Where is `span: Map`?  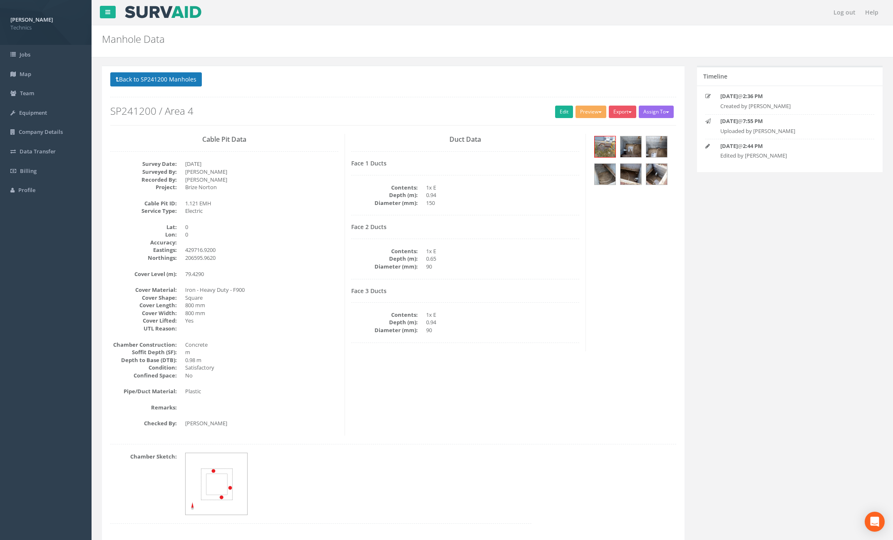 span: Map is located at coordinates (25, 74).